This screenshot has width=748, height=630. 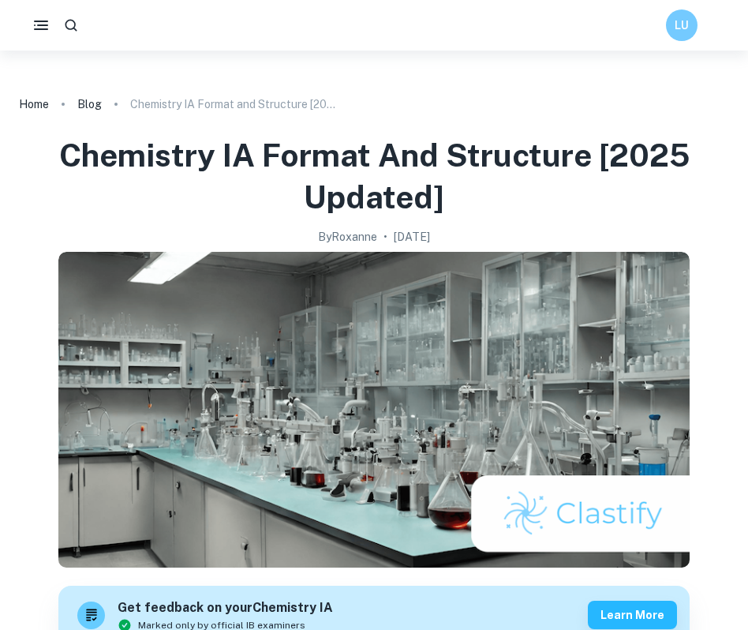 What do you see at coordinates (347, 237) in the screenshot?
I see `h2: By Roxanne` at bounding box center [347, 237].